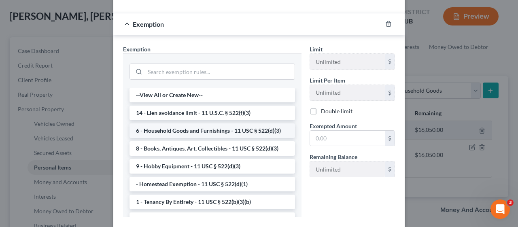 The width and height of the screenshot is (518, 227). What do you see at coordinates (510, 203) in the screenshot?
I see `span: 3` at bounding box center [510, 203].